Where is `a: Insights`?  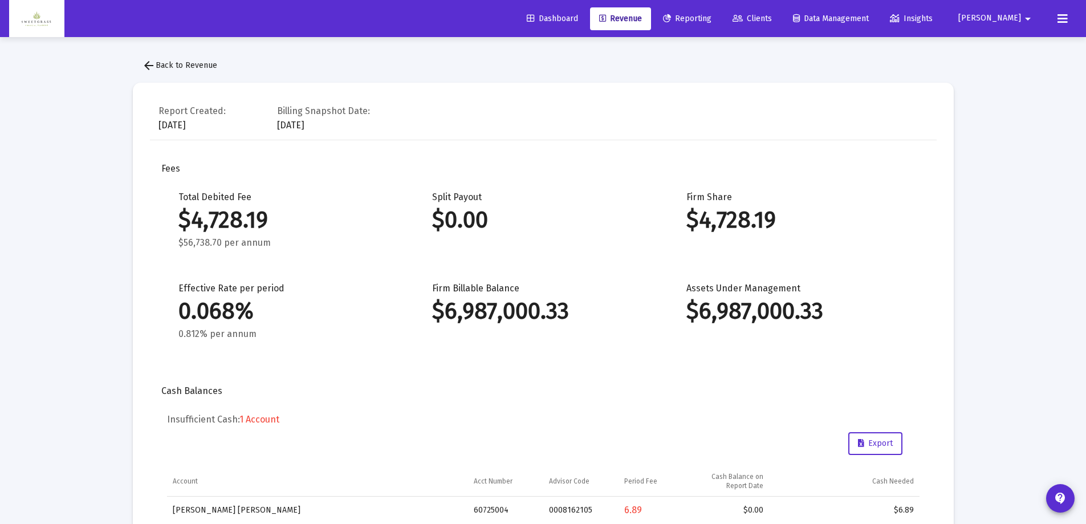 a: Insights is located at coordinates (911, 19).